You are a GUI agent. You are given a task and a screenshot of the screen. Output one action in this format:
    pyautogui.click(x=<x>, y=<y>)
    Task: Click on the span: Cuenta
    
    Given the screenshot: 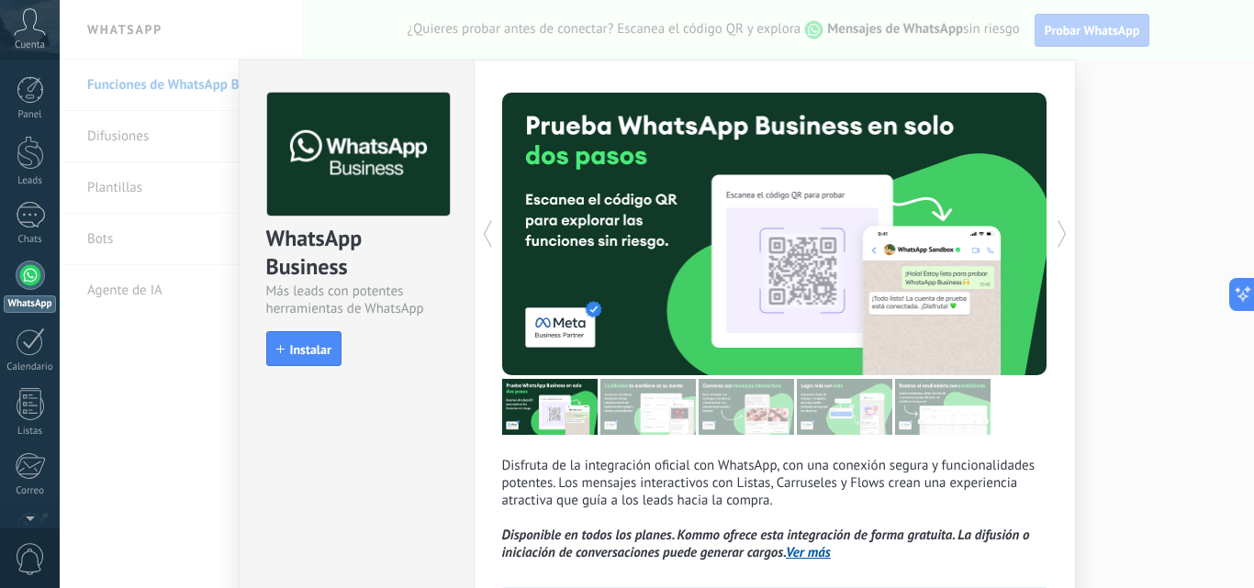 What is the action you would take?
    pyautogui.click(x=29, y=45)
    